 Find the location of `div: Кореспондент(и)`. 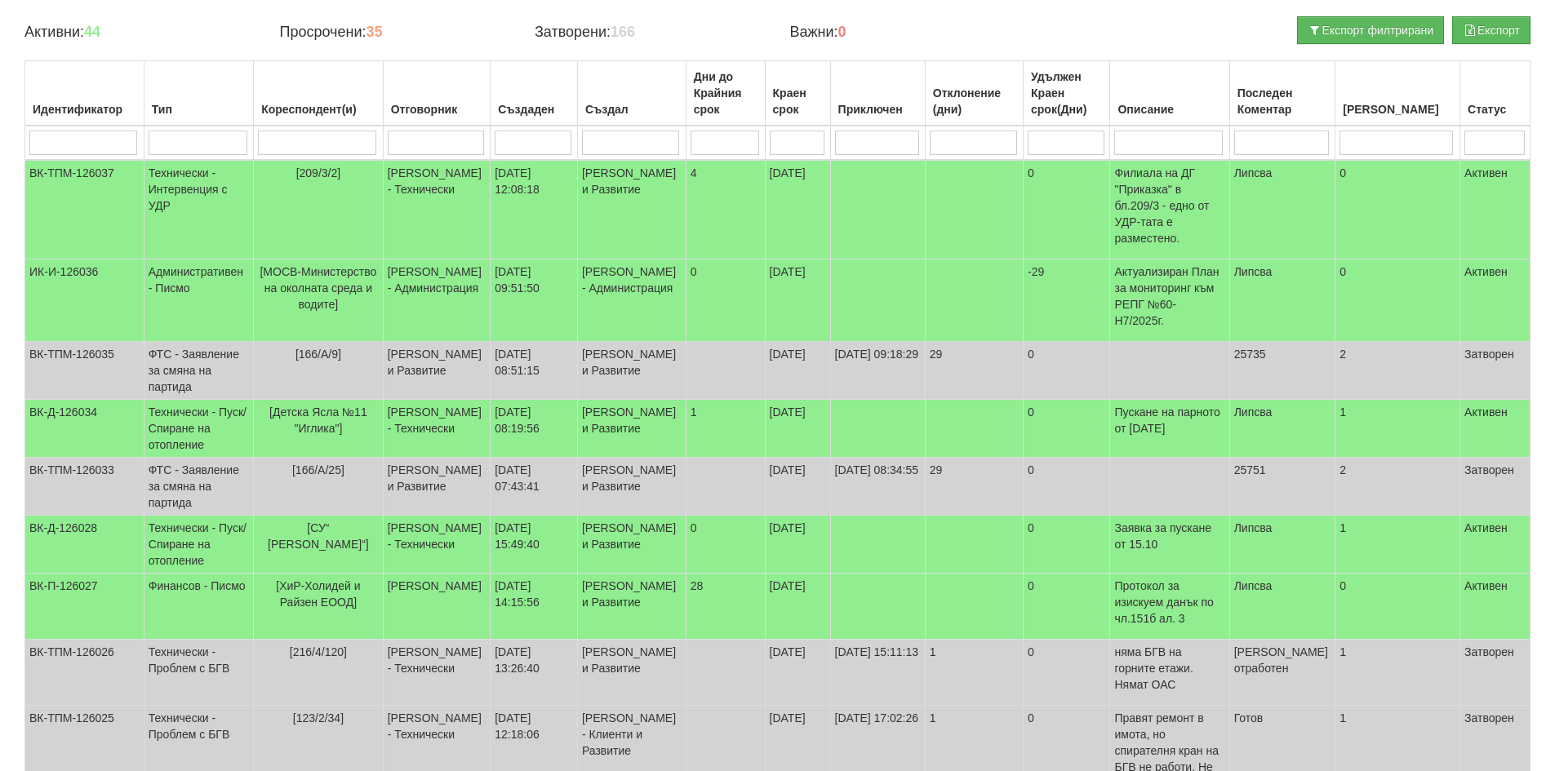

div: Кореспондент(и) is located at coordinates (318, 109).